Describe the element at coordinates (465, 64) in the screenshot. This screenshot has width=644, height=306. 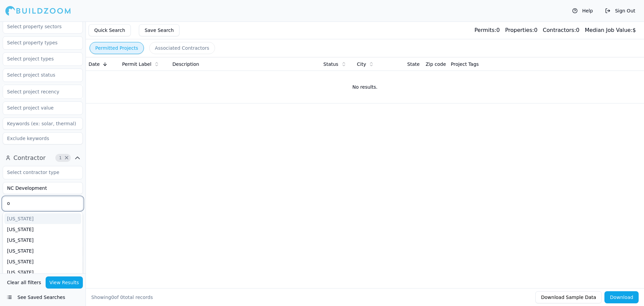
I see `span: Project Tags` at that location.